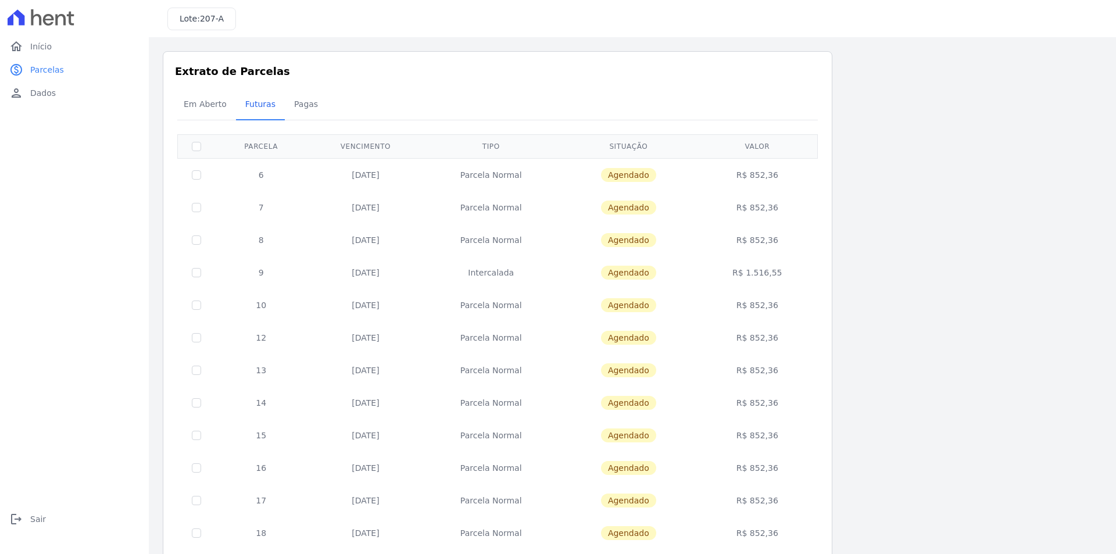 Image resolution: width=1116 pixels, height=554 pixels. I want to click on td: Intercalada, so click(491, 273).